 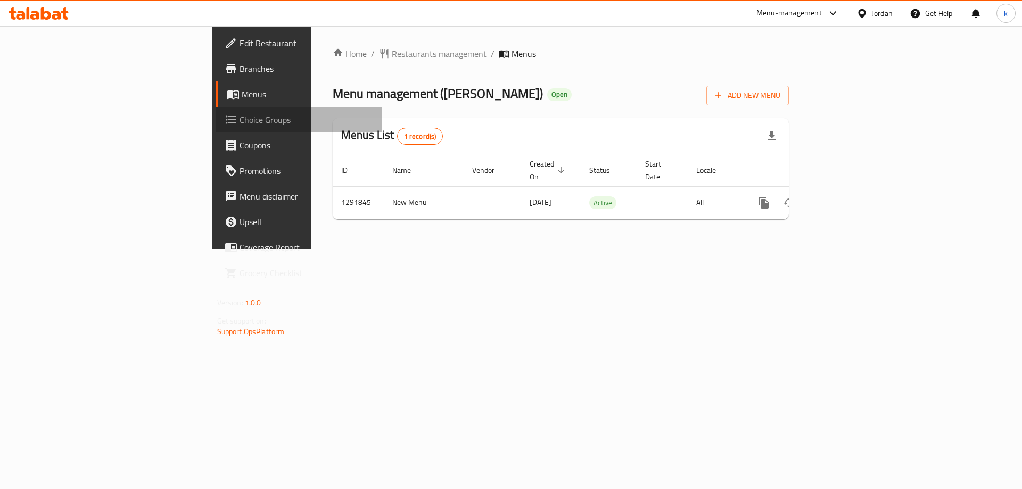 What do you see at coordinates (433, 54) in the screenshot?
I see `a: Restaurants management` at bounding box center [433, 54].